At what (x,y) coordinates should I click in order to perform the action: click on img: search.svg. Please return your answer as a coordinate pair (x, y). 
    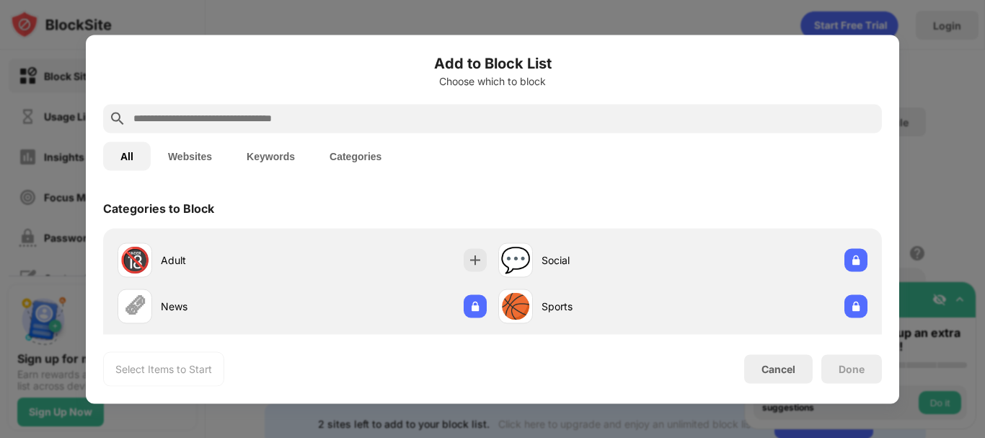
    Looking at the image, I should click on (117, 118).